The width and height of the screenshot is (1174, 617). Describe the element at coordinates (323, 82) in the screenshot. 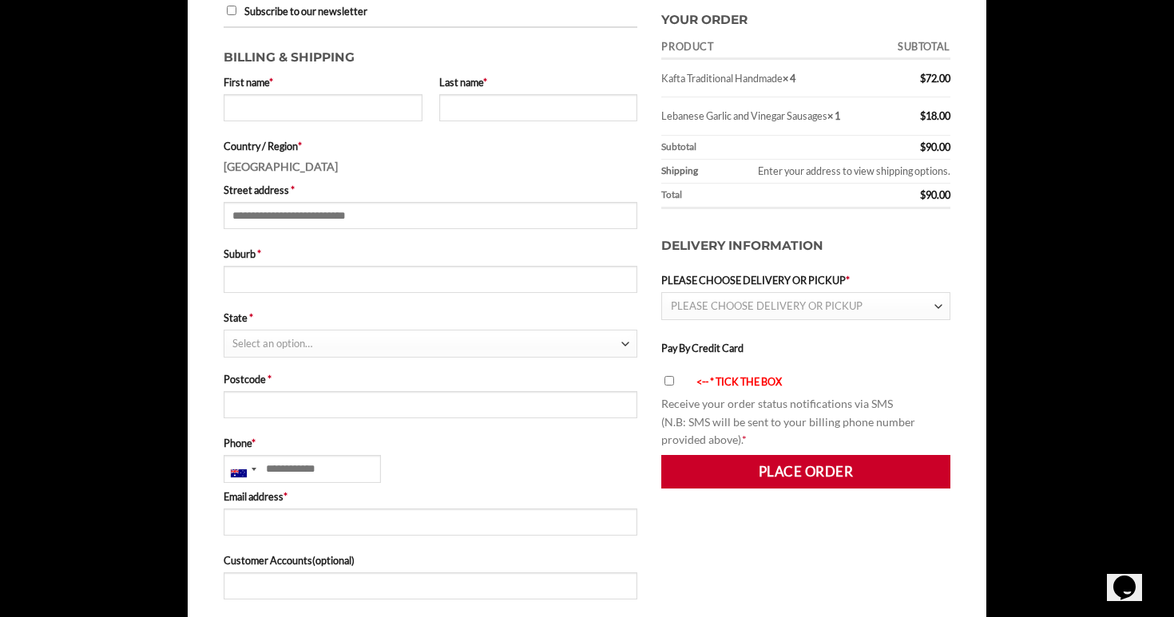

I see `label: First name` at that location.